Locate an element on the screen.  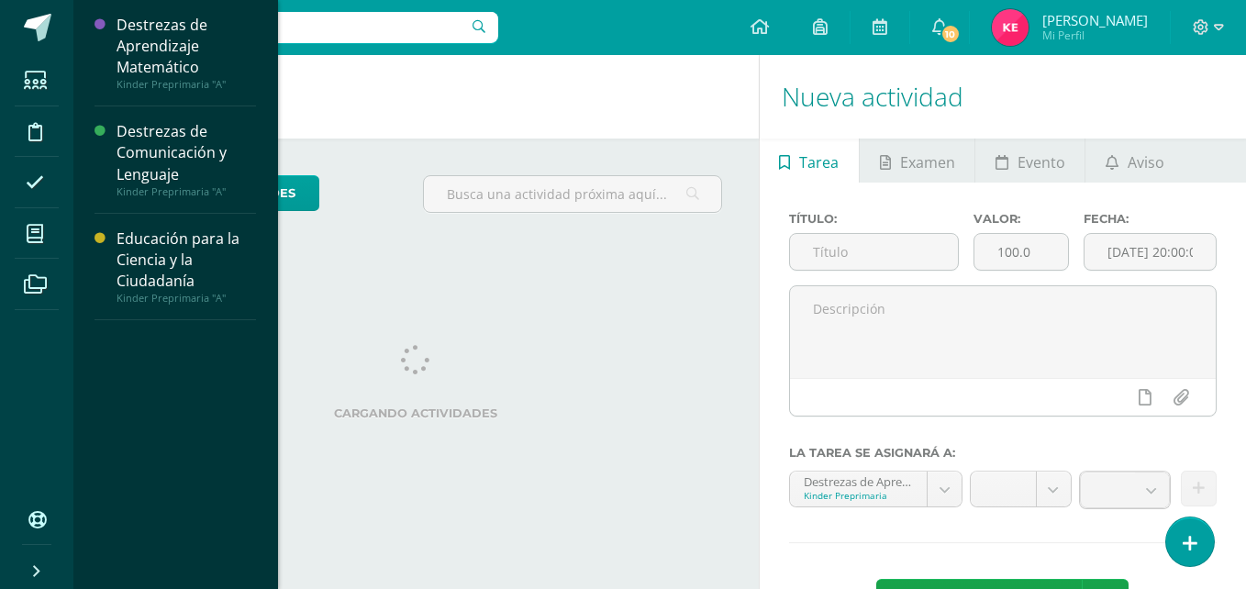
input: Puntos máximos is located at coordinates (1021, 251).